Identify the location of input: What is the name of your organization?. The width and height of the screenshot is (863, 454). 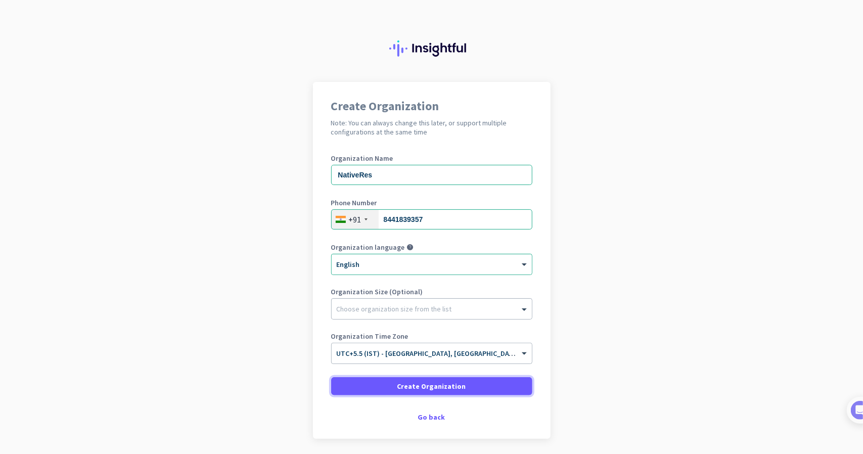
(432, 175).